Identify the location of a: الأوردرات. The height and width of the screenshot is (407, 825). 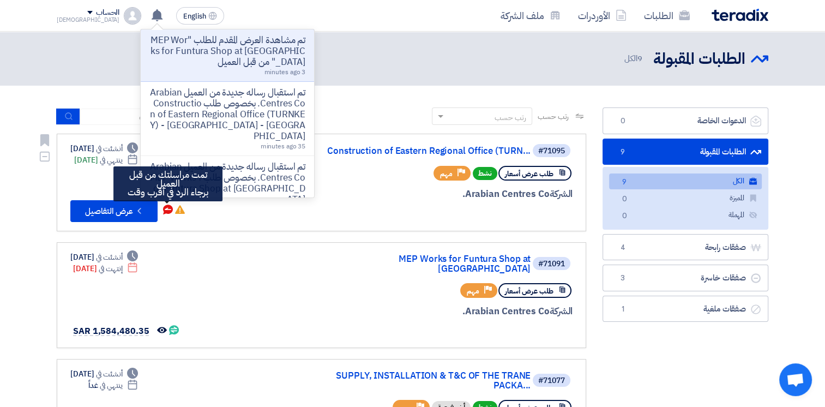
(602, 15).